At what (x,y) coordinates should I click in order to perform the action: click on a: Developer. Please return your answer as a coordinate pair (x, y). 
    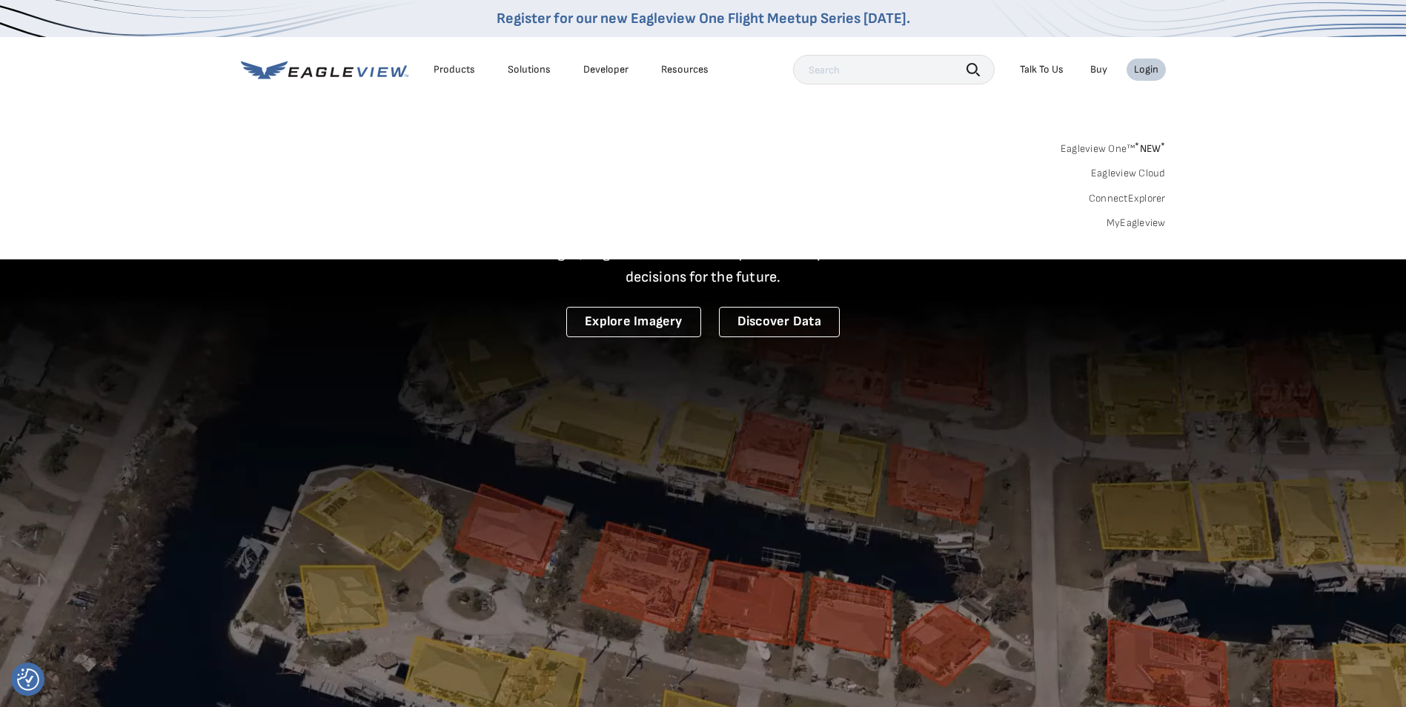
    Looking at the image, I should click on (605, 70).